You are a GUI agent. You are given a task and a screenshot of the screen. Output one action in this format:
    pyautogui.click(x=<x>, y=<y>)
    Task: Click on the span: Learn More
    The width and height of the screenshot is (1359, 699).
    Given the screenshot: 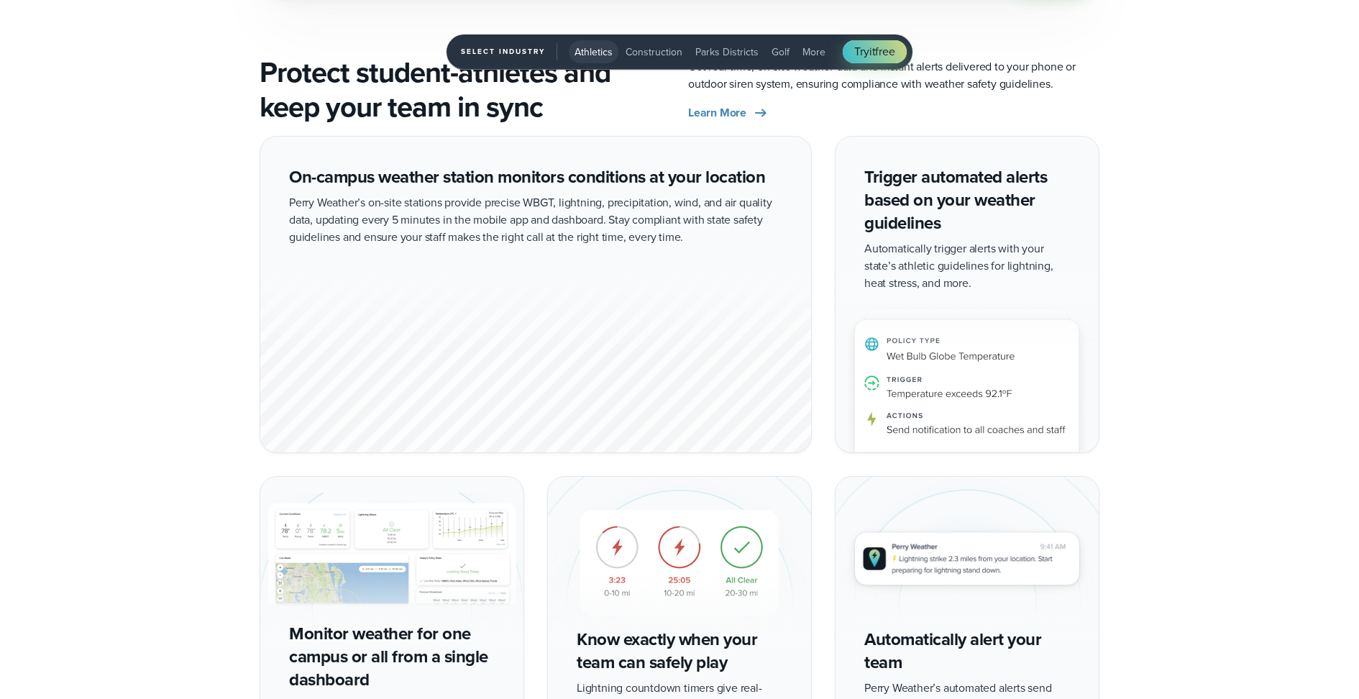 What is the action you would take?
    pyautogui.click(x=717, y=113)
    